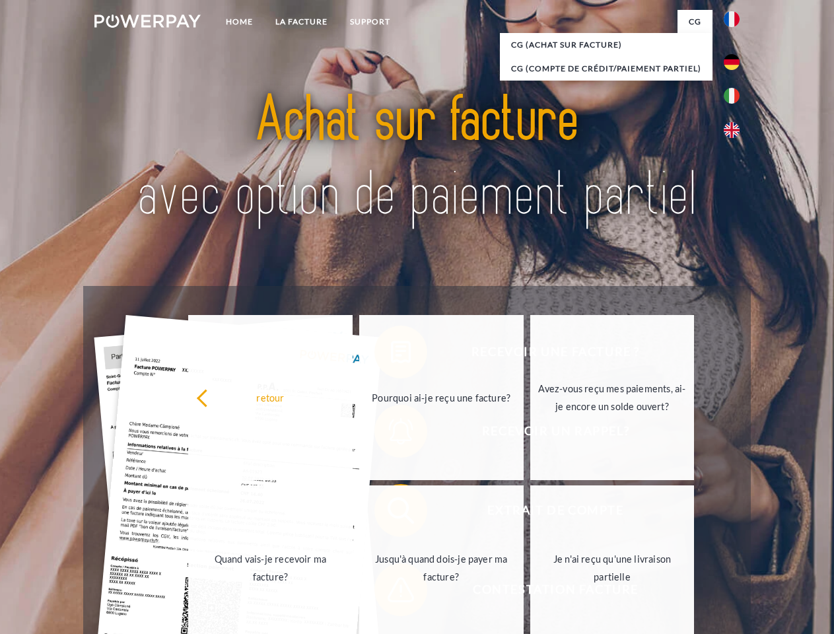 The image size is (834, 634). What do you see at coordinates (301, 22) in the screenshot?
I see `a: LA FACTURE` at bounding box center [301, 22].